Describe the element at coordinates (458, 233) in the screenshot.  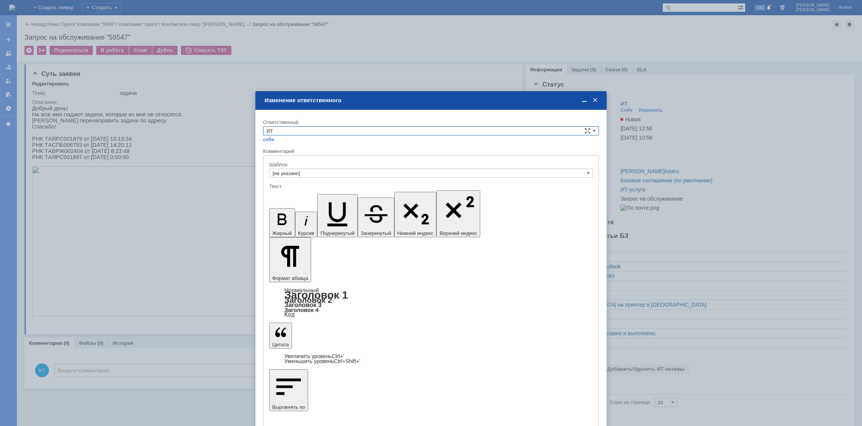
I see `span: Верхний индекс` at that location.